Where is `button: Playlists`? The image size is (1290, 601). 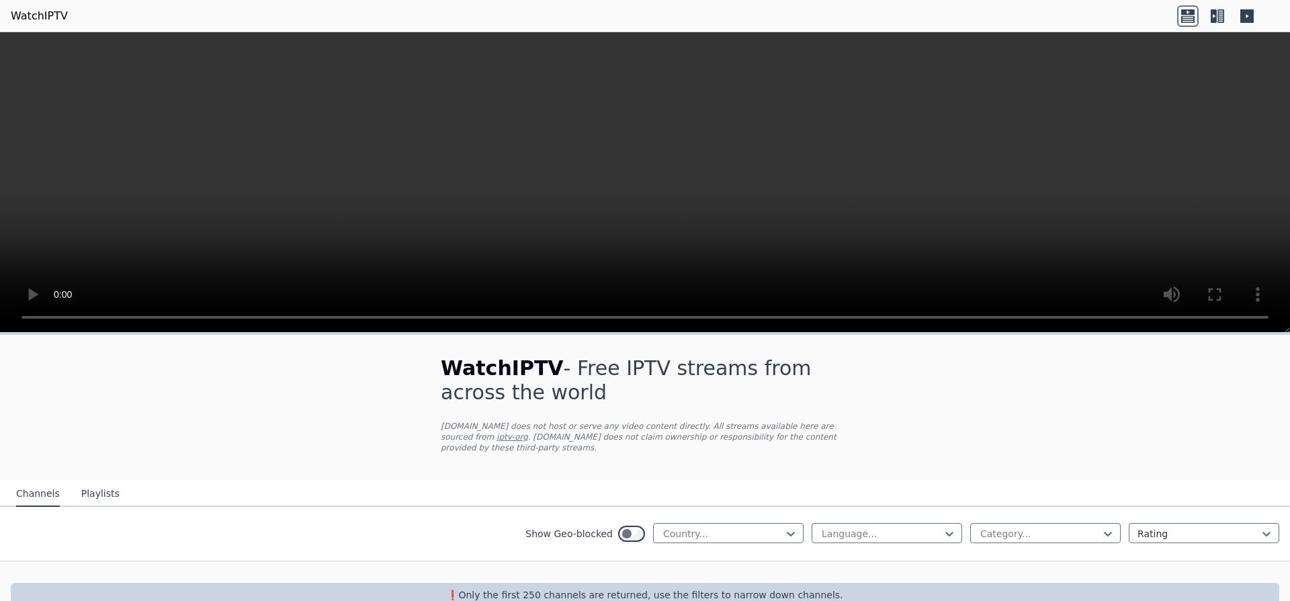 button: Playlists is located at coordinates (100, 494).